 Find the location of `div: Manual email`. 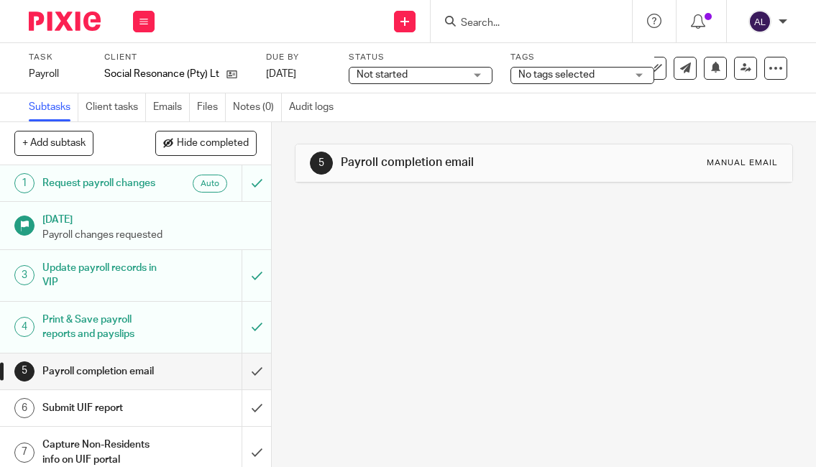

div: Manual email is located at coordinates (742, 163).